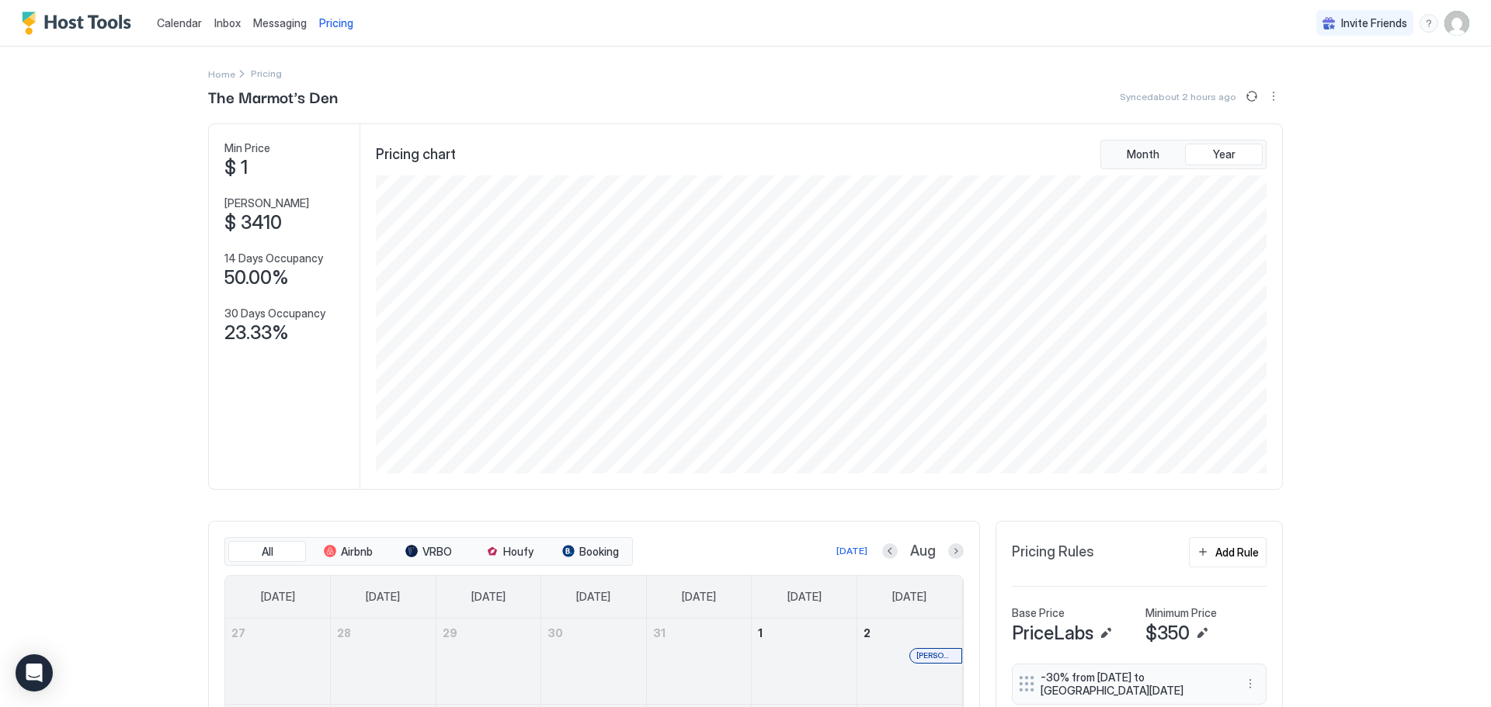 The image size is (1491, 707). Describe the element at coordinates (1053, 552) in the screenshot. I see `span: Pricing Rules` at that location.